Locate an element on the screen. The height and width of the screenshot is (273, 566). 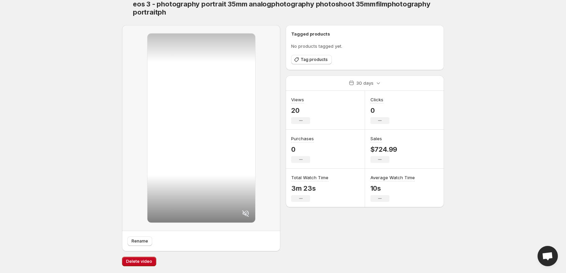
h3: Average Watch Time is located at coordinates (393, 178).